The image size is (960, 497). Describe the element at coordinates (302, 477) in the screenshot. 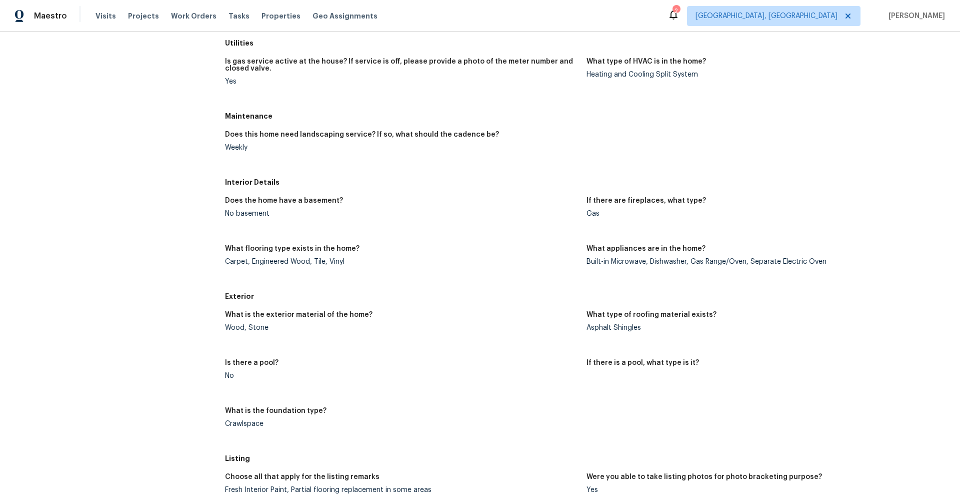

I see `h5: Choose all that apply for the listing remarks` at that location.